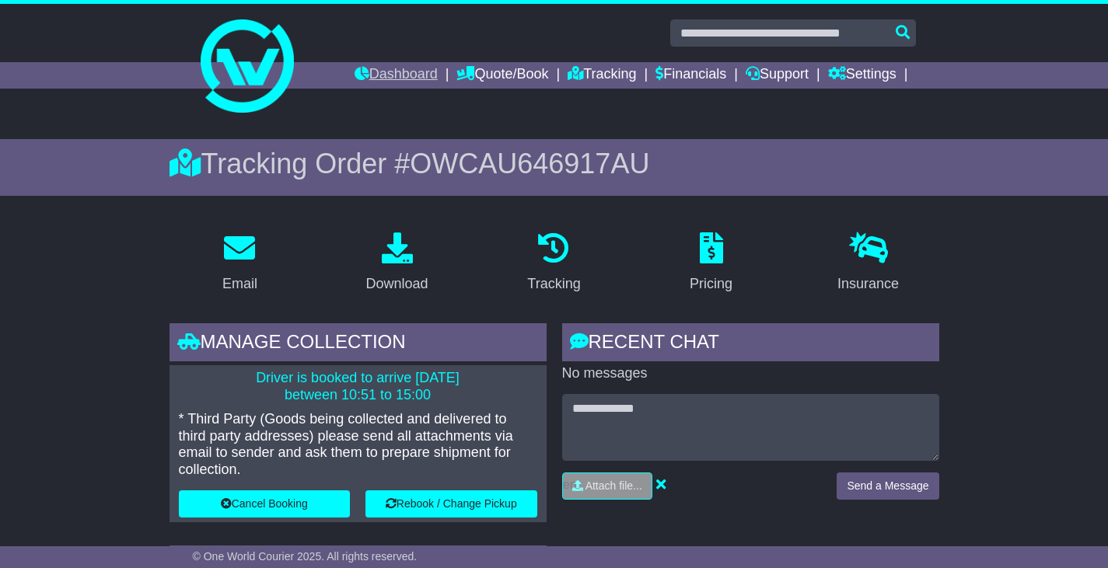  I want to click on button: Rebook / Change Pickup, so click(451, 504).